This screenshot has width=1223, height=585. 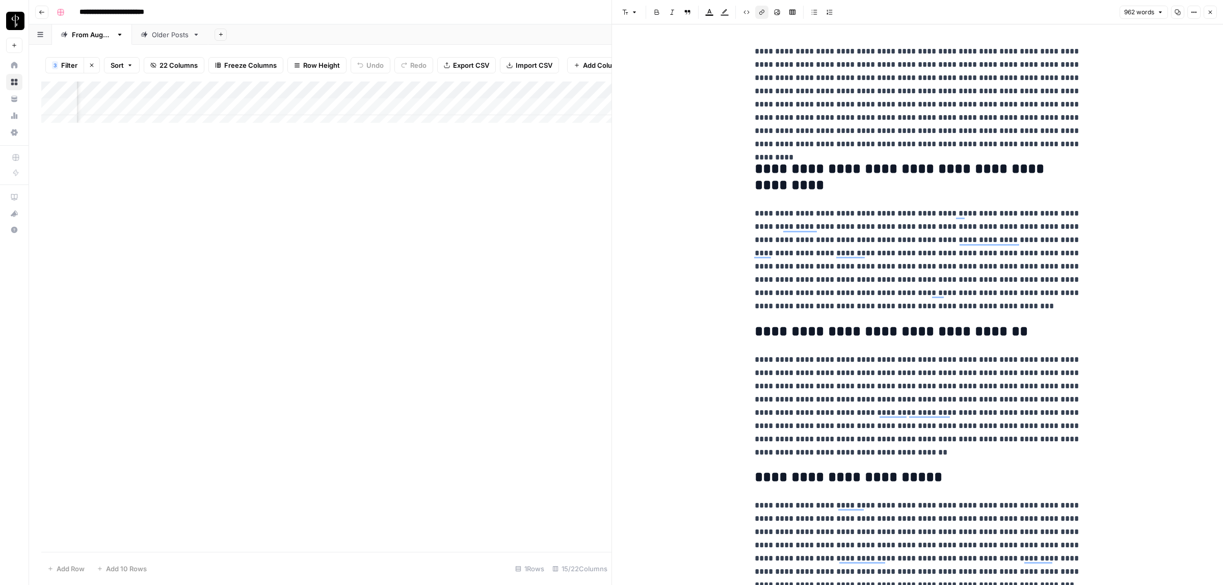 What do you see at coordinates (126, 569) in the screenshot?
I see `span: Add 10 Rows` at bounding box center [126, 569].